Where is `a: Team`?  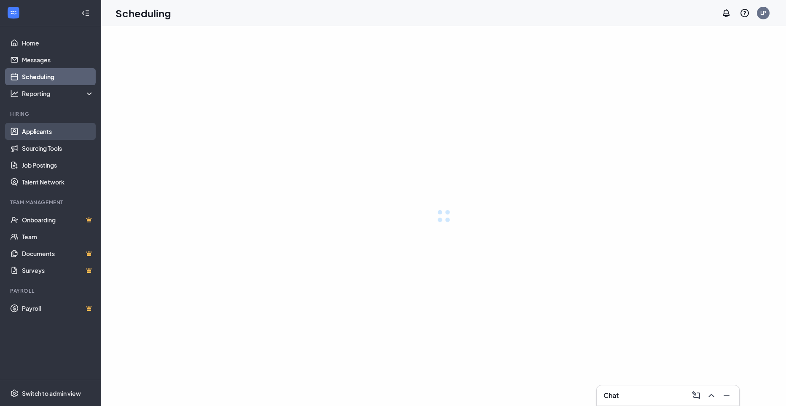 a: Team is located at coordinates (58, 237).